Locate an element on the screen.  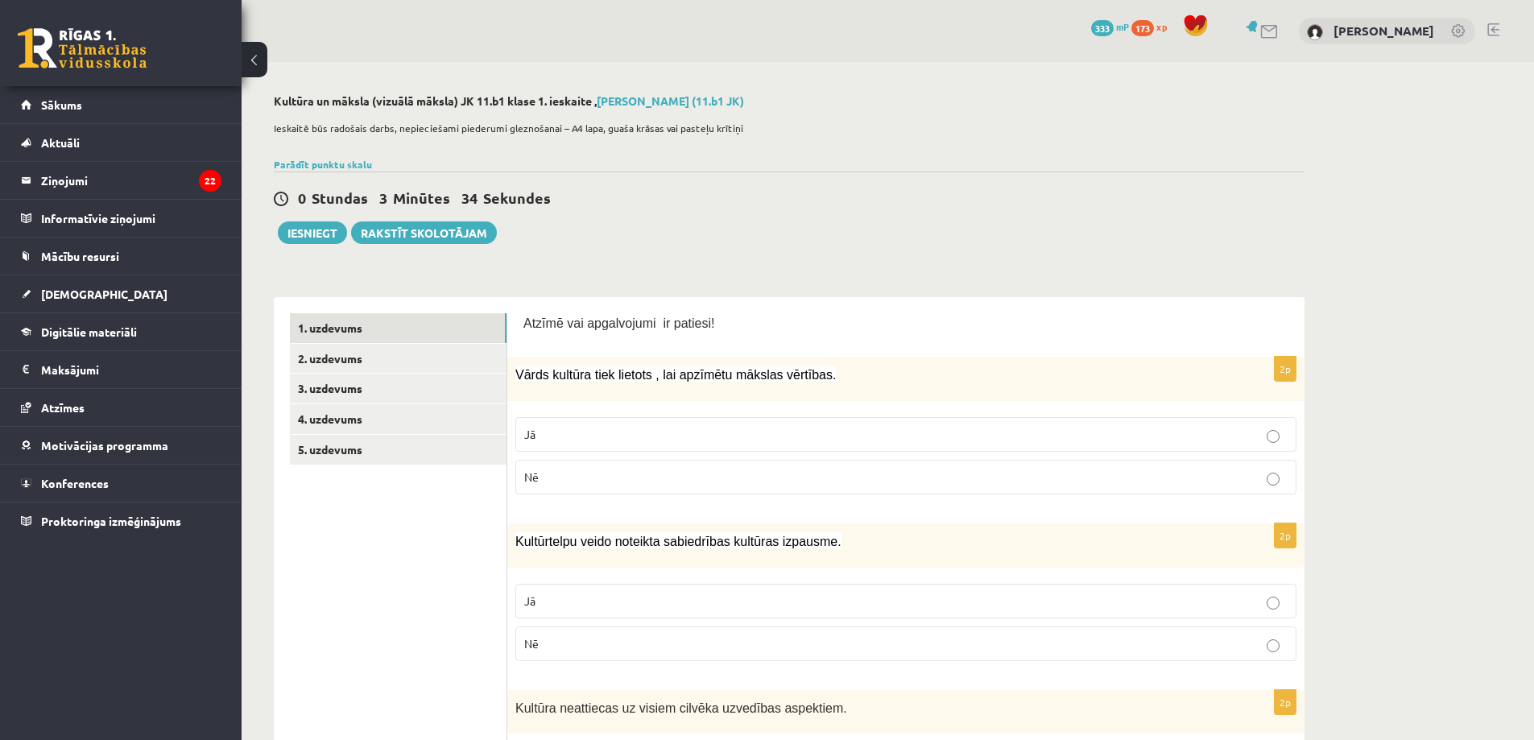
span: Minūtes is located at coordinates (421, 197).